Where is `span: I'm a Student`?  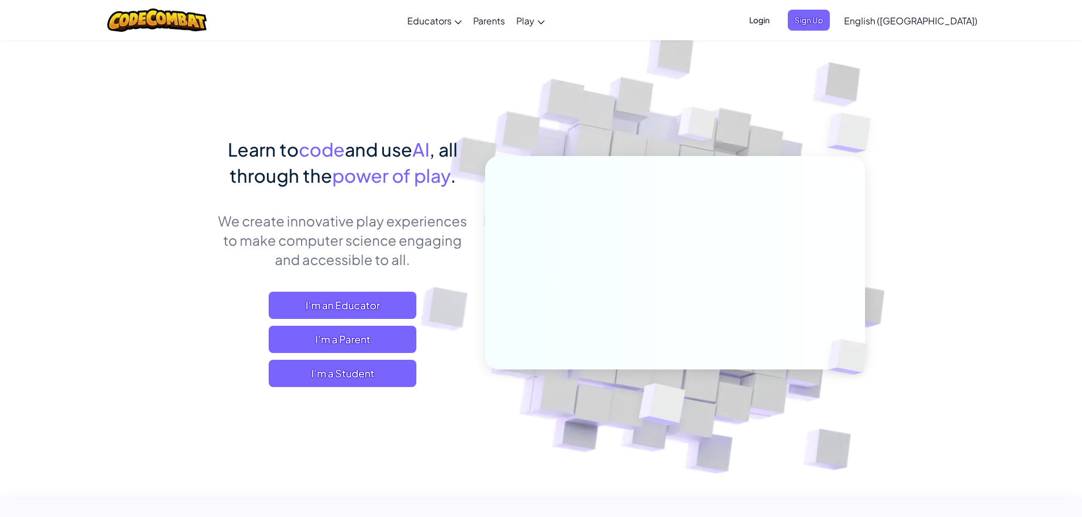 span: I'm a Student is located at coordinates (343, 374).